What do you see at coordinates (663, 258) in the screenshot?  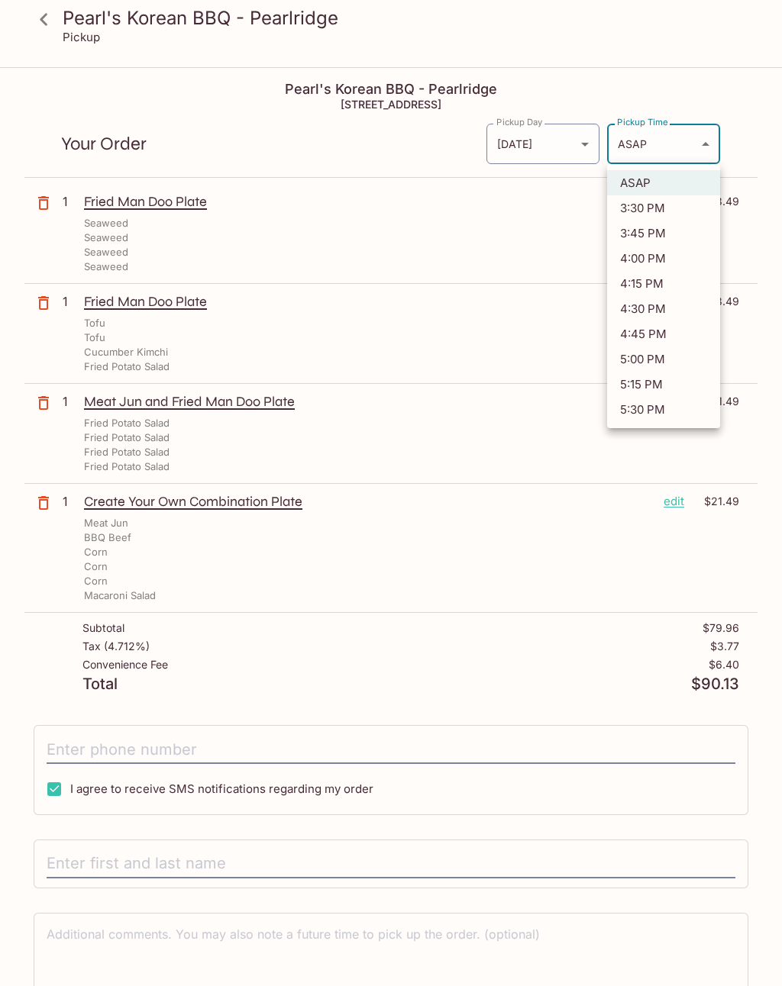 I see `li: 4:00 PM` at bounding box center [663, 258].